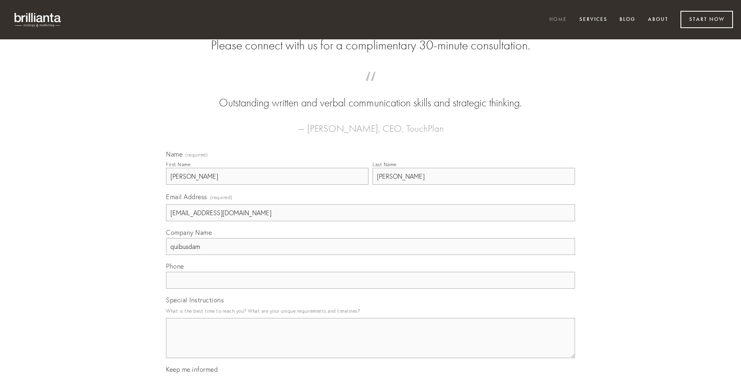 Image resolution: width=741 pixels, height=377 pixels. I want to click on div: First Name, so click(178, 164).